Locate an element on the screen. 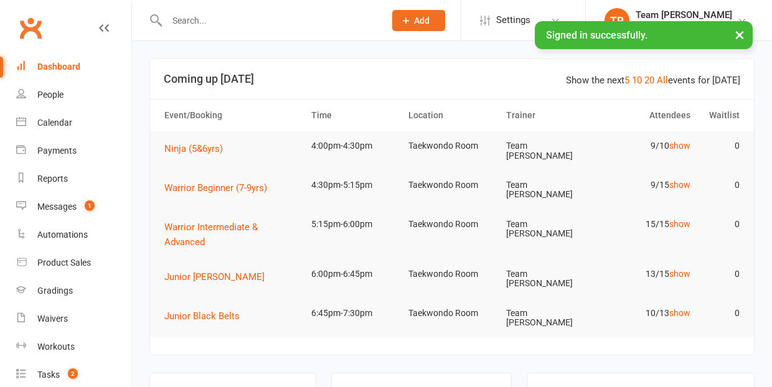  div: TP is located at coordinates (617, 21).